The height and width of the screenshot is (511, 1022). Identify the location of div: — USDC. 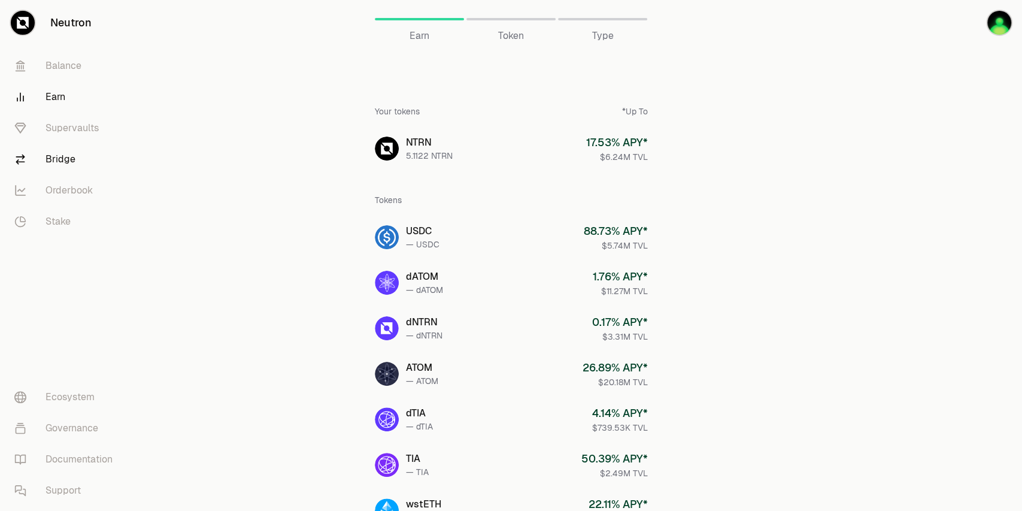
(423, 244).